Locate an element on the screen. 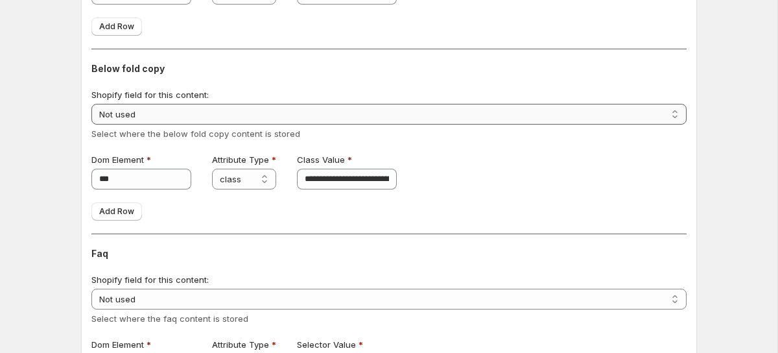  h3: Faq is located at coordinates (389, 254).